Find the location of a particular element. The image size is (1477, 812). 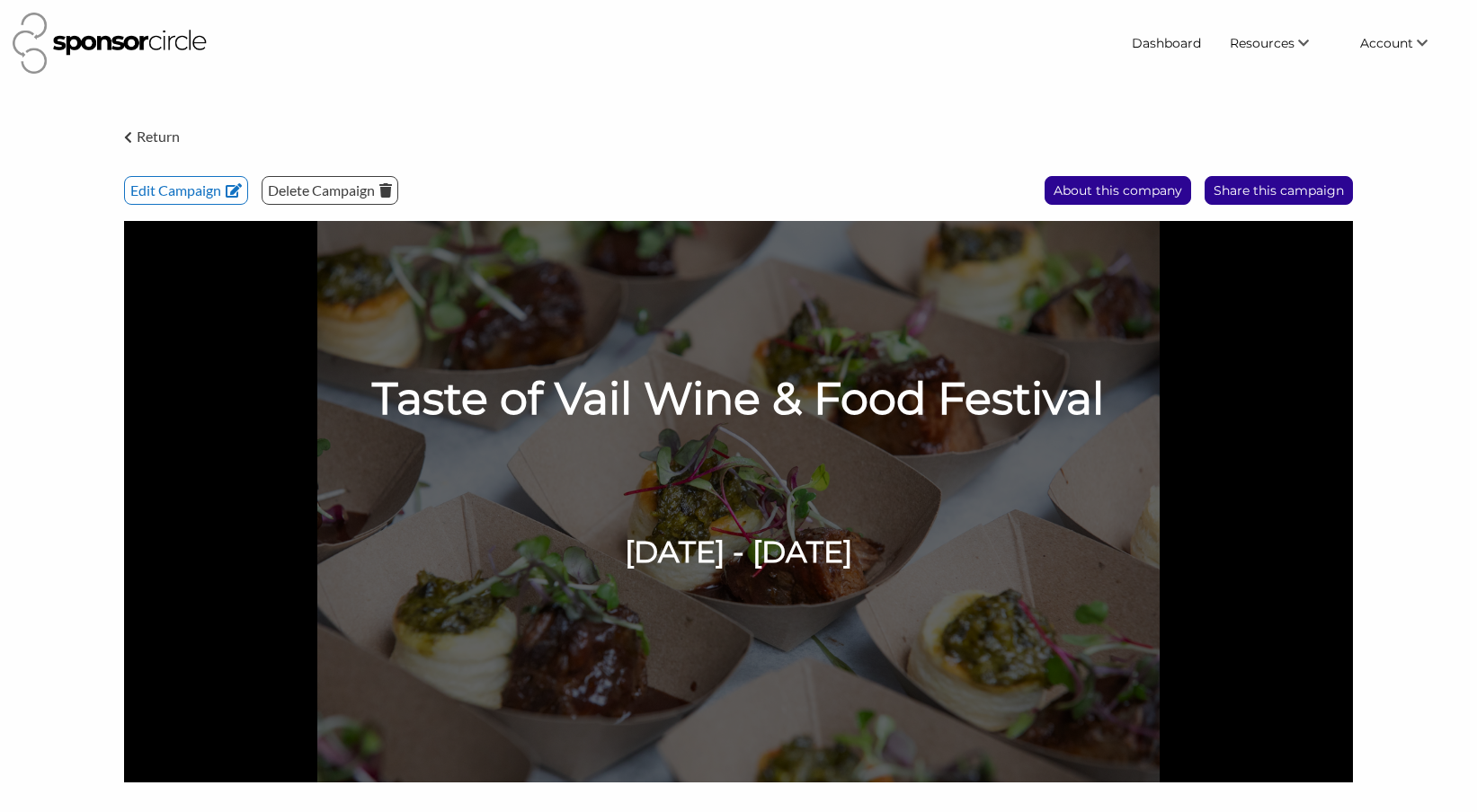

p: About this company is located at coordinates (1117, 191).